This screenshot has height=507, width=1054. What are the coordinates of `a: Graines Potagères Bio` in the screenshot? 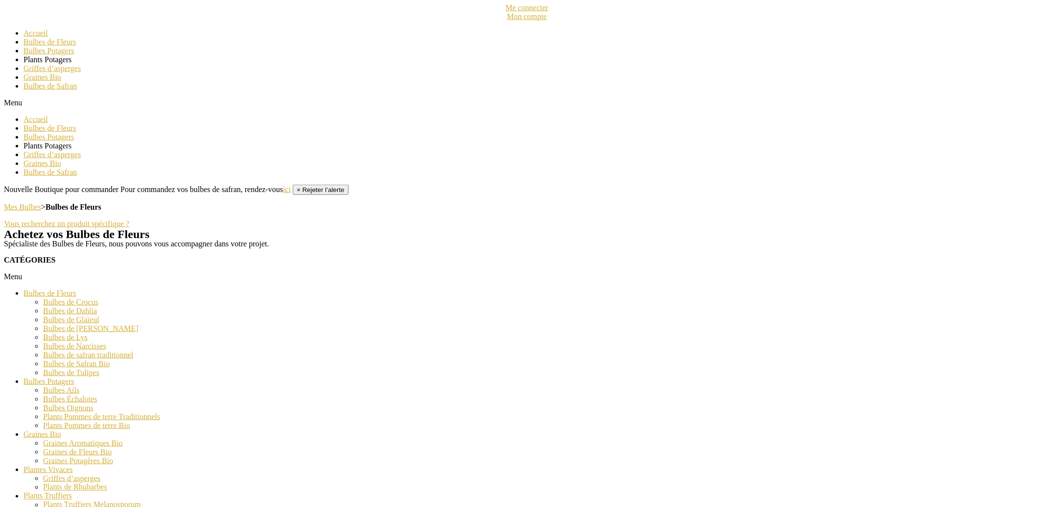 It's located at (78, 460).